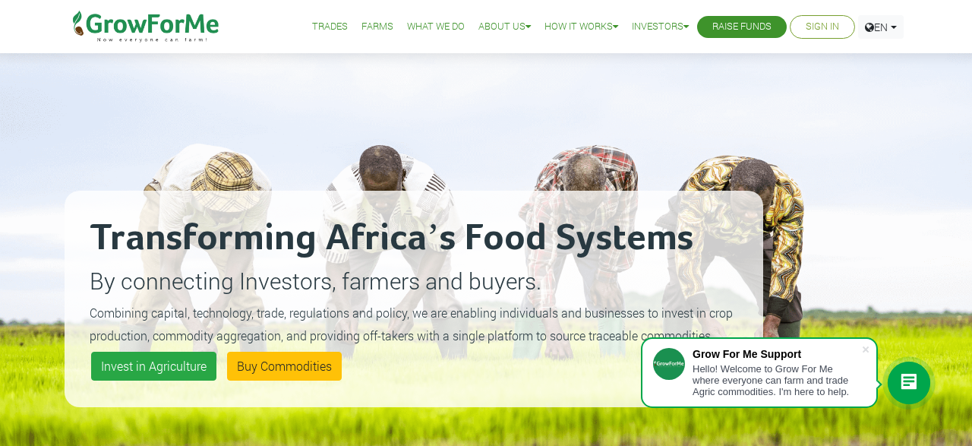  I want to click on p: By connecting Investors, farmers and buyers., so click(414, 280).